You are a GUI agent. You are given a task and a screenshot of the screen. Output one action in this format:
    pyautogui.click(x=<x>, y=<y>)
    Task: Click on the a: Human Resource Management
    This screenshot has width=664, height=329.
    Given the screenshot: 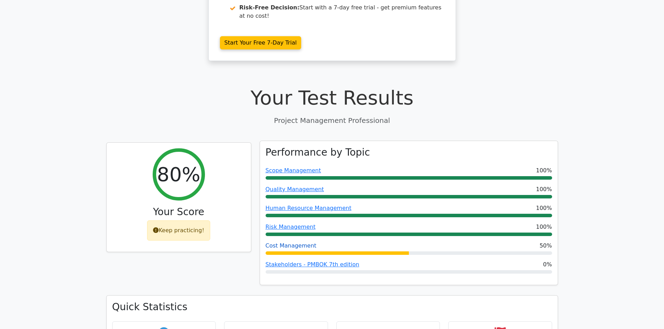 What is the action you would take?
    pyautogui.click(x=308, y=208)
    